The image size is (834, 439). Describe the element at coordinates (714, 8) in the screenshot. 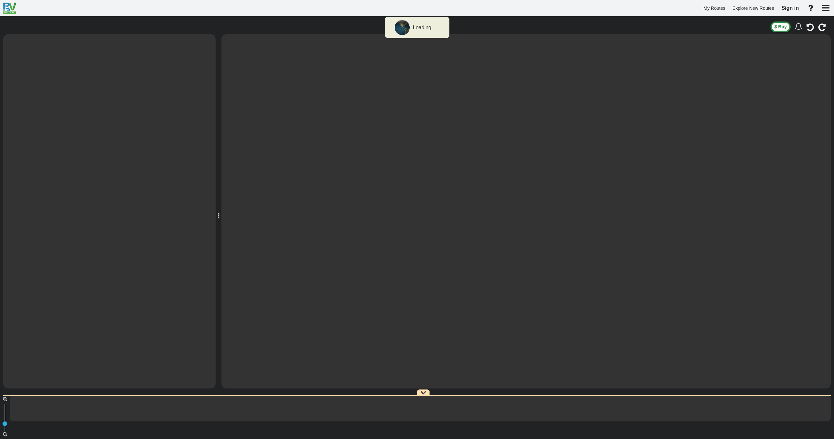

I see `span: My Routes` at that location.